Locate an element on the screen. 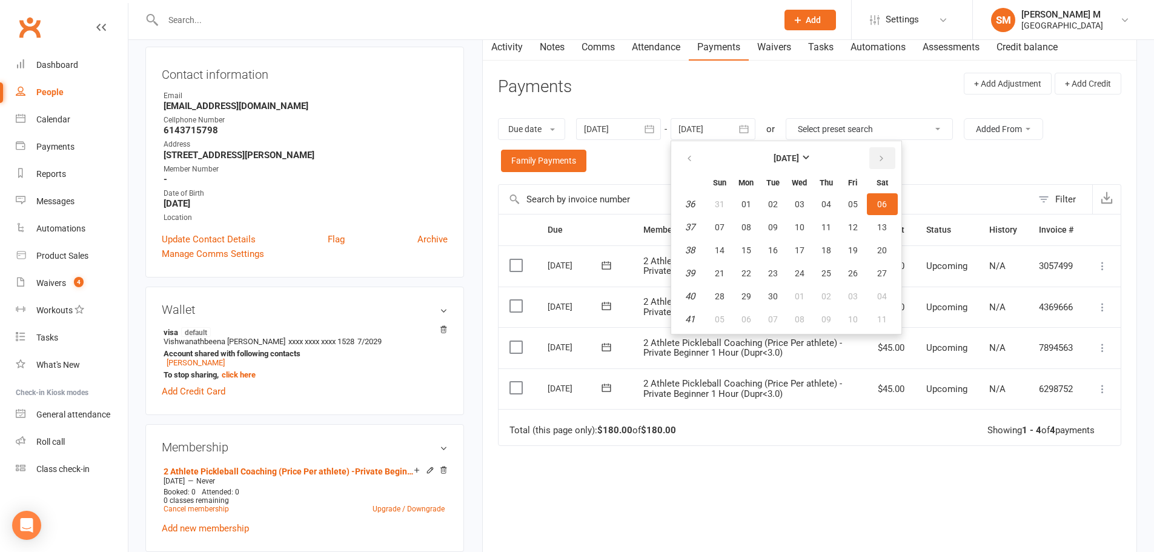 The height and width of the screenshot is (552, 1154). div: Automations is located at coordinates (61, 228).